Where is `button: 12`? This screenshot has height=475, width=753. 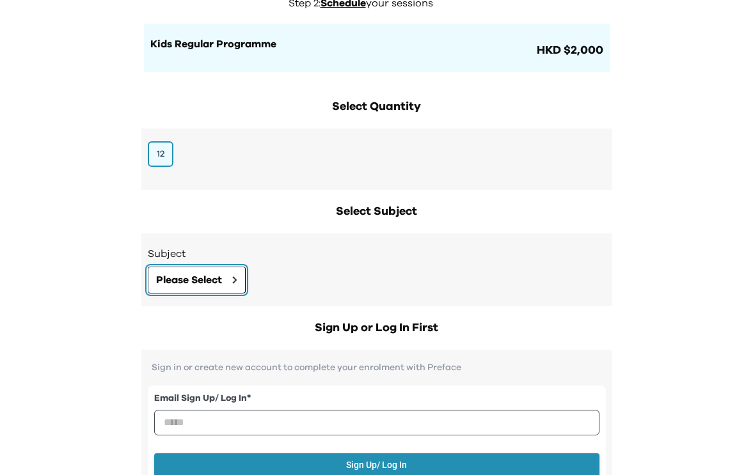
button: 12 is located at coordinates (161, 154).